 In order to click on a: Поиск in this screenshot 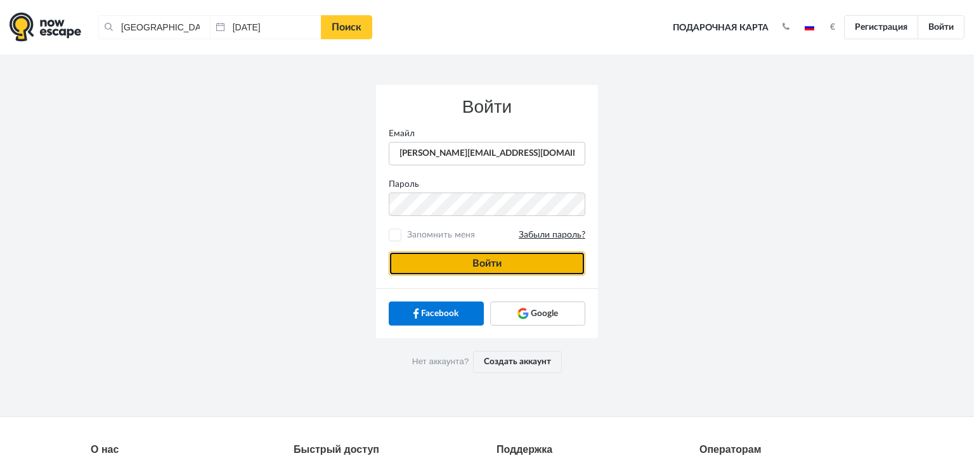, I will do `click(346, 27)`.